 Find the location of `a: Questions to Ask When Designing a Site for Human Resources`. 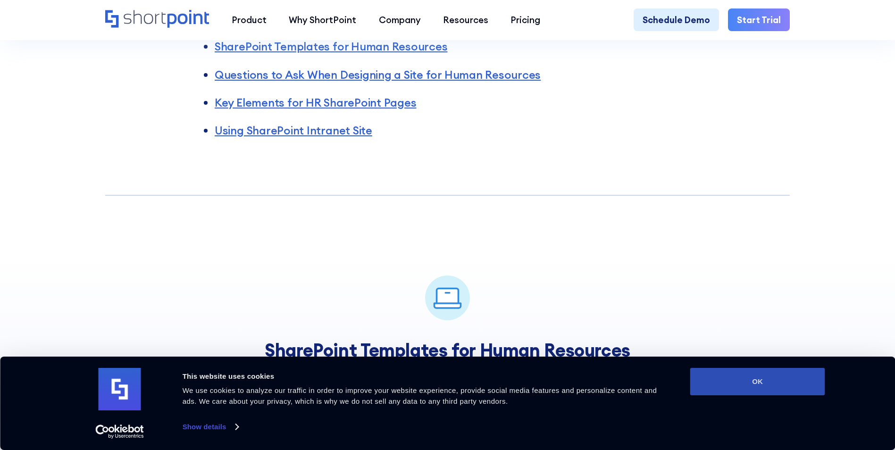

a: Questions to Ask When Designing a Site for Human Resources is located at coordinates (377, 75).